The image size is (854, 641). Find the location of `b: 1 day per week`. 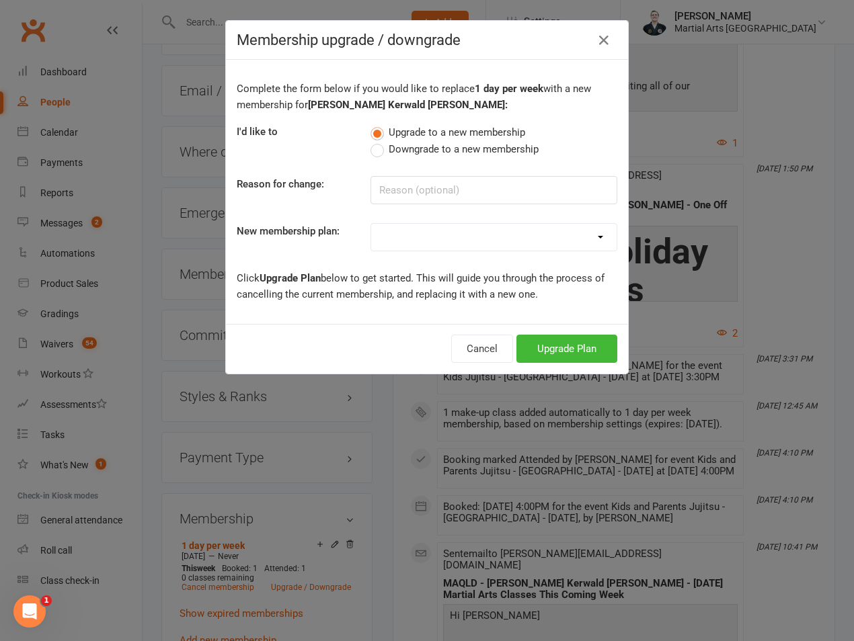

b: 1 day per week is located at coordinates (509, 89).